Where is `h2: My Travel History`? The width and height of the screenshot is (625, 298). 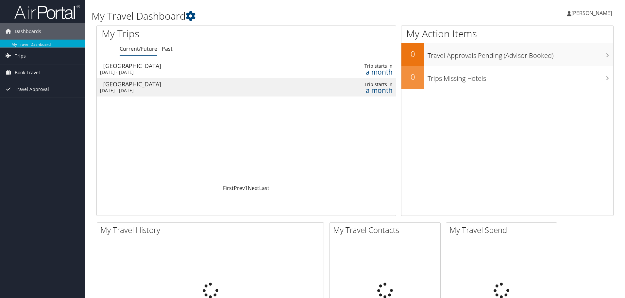 h2: My Travel History is located at coordinates (212, 230).